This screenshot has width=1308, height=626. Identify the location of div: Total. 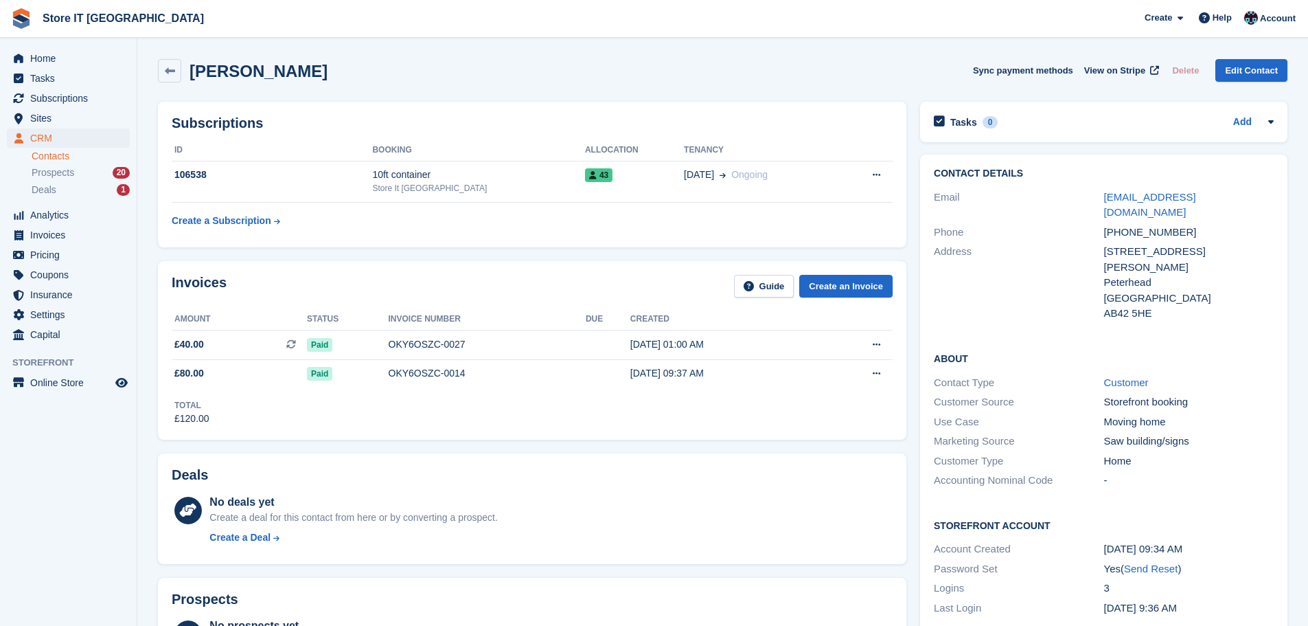
(192, 405).